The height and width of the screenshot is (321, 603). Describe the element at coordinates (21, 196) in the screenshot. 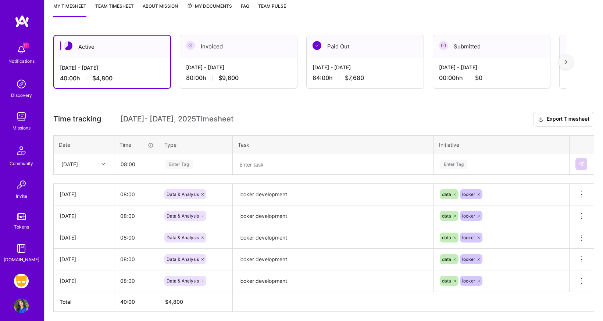

I see `div: Invite` at that location.